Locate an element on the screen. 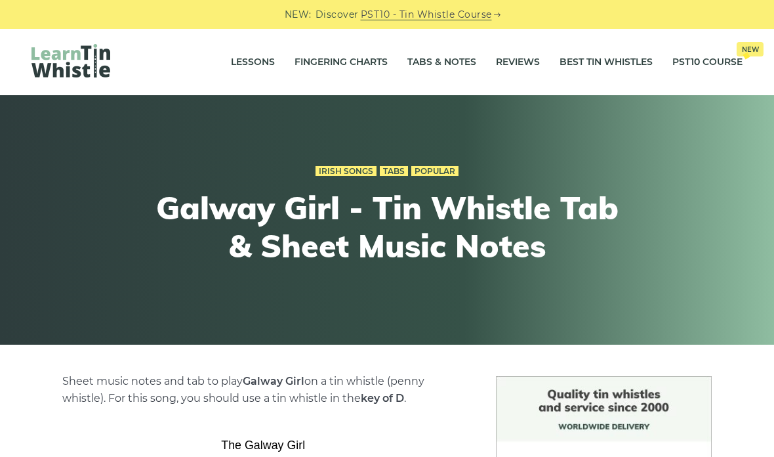 This screenshot has height=457, width=774. a: Irish Songs is located at coordinates (346, 171).